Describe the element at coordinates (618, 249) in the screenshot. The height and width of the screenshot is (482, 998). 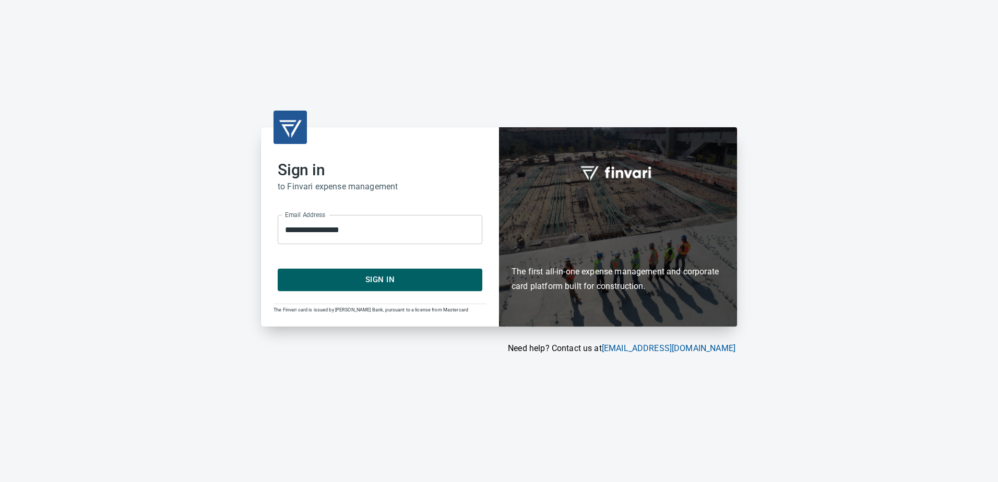
I see `h6: The first all-in-one expense management and corporate card platform built for construction.` at that location.